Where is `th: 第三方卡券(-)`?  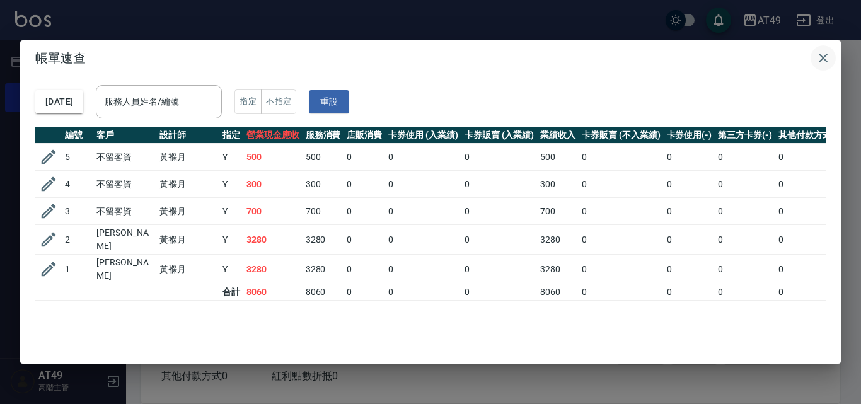
th: 第三方卡券(-) is located at coordinates (745, 135).